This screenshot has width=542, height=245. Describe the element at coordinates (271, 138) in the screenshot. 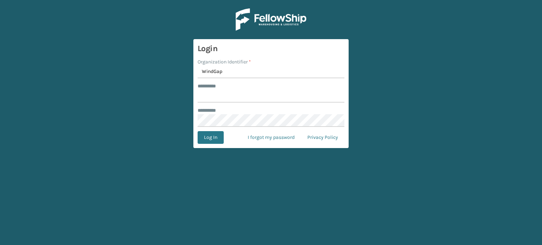

I see `a: I forgot my password` at that location.